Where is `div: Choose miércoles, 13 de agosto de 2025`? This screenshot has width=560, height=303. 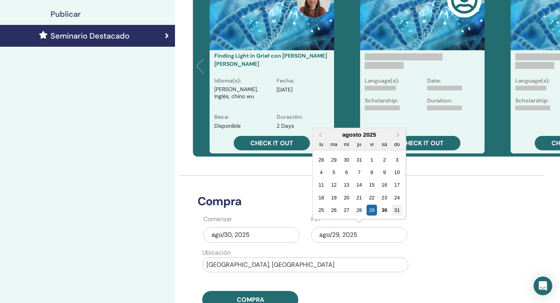 div: Choose miércoles, 13 de agosto de 2025 is located at coordinates (346, 184).